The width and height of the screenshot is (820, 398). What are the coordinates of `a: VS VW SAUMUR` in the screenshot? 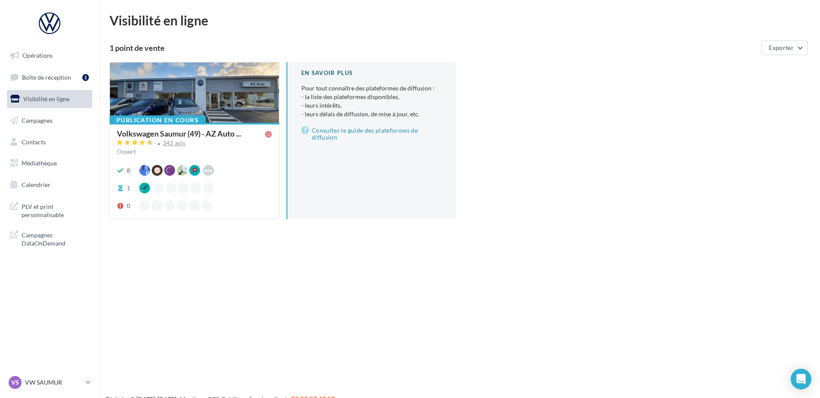 It's located at (50, 383).